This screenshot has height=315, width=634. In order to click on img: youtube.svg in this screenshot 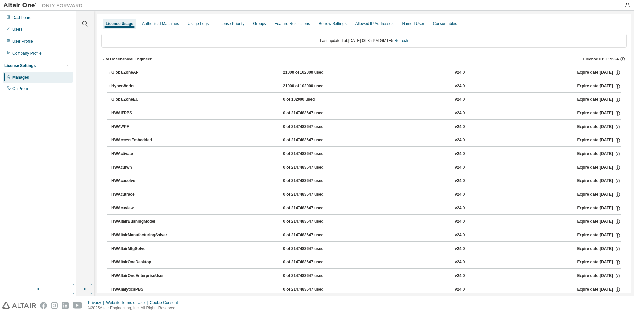, I will do `click(77, 305)`.